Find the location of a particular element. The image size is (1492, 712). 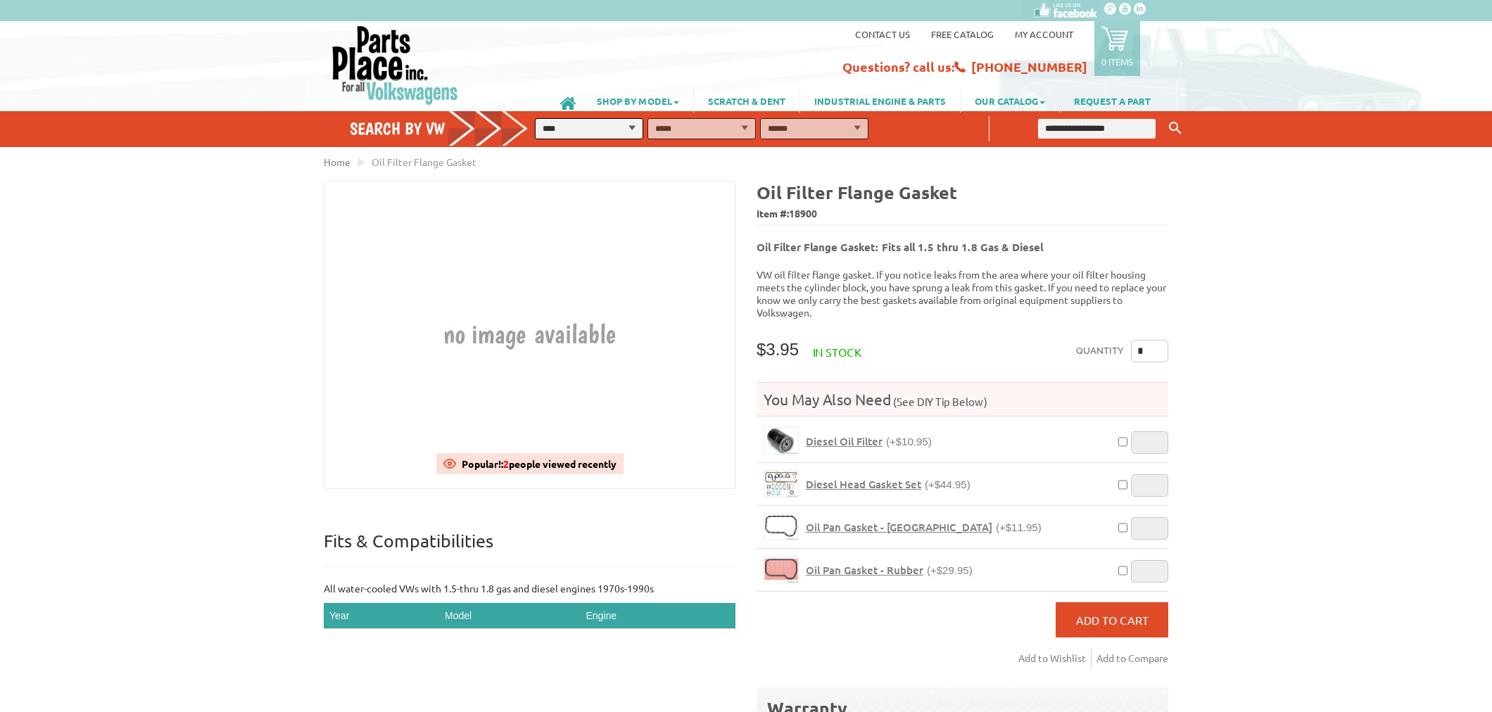

a: Oil Pan Gasket - Rubber(+$29.95) is located at coordinates (889, 570).